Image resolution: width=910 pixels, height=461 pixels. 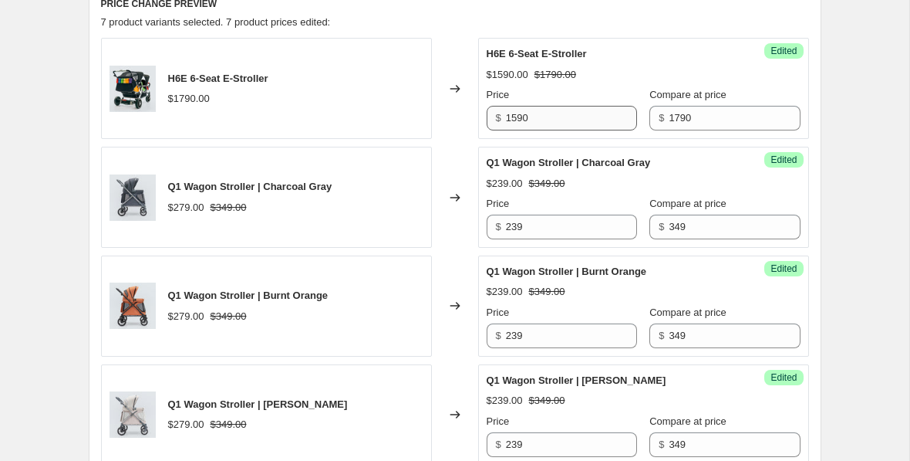 What do you see at coordinates (133, 89) in the screenshot?
I see `img: Familidoo_H6E_Multi_Color_E-Stroller_80x.jpg` at bounding box center [133, 89].